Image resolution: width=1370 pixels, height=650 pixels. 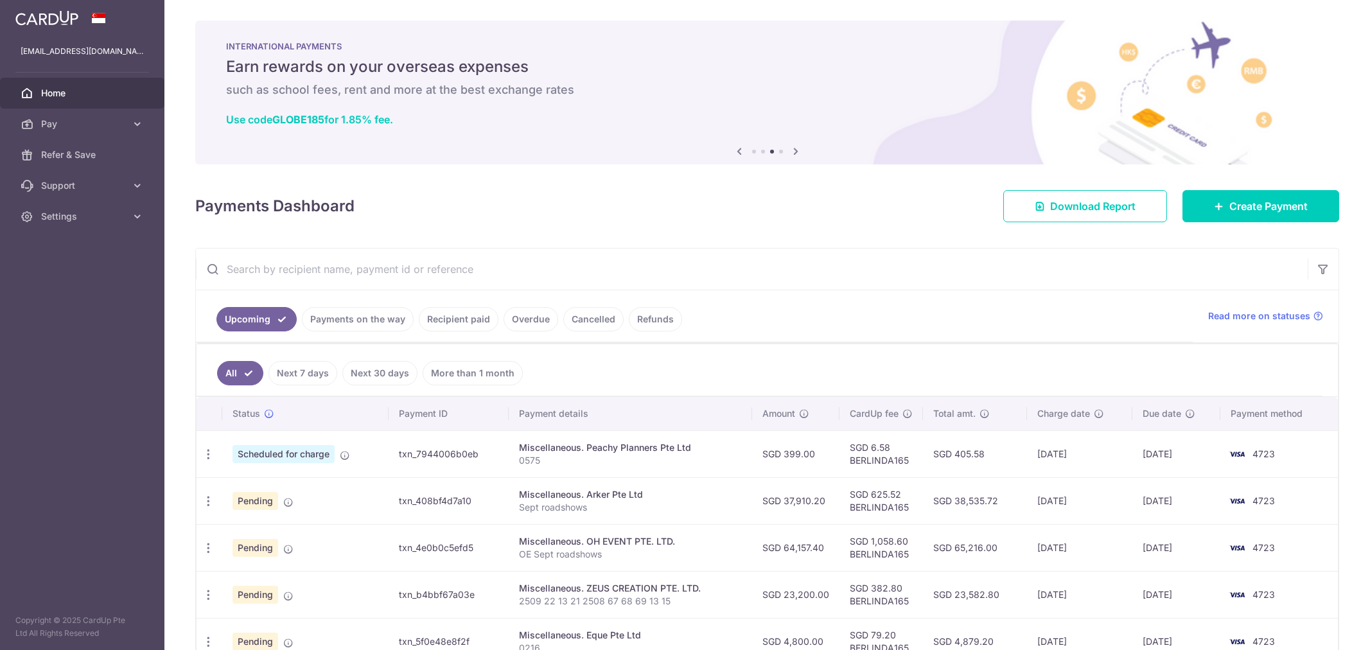 I want to click on th: Payment details, so click(x=630, y=414).